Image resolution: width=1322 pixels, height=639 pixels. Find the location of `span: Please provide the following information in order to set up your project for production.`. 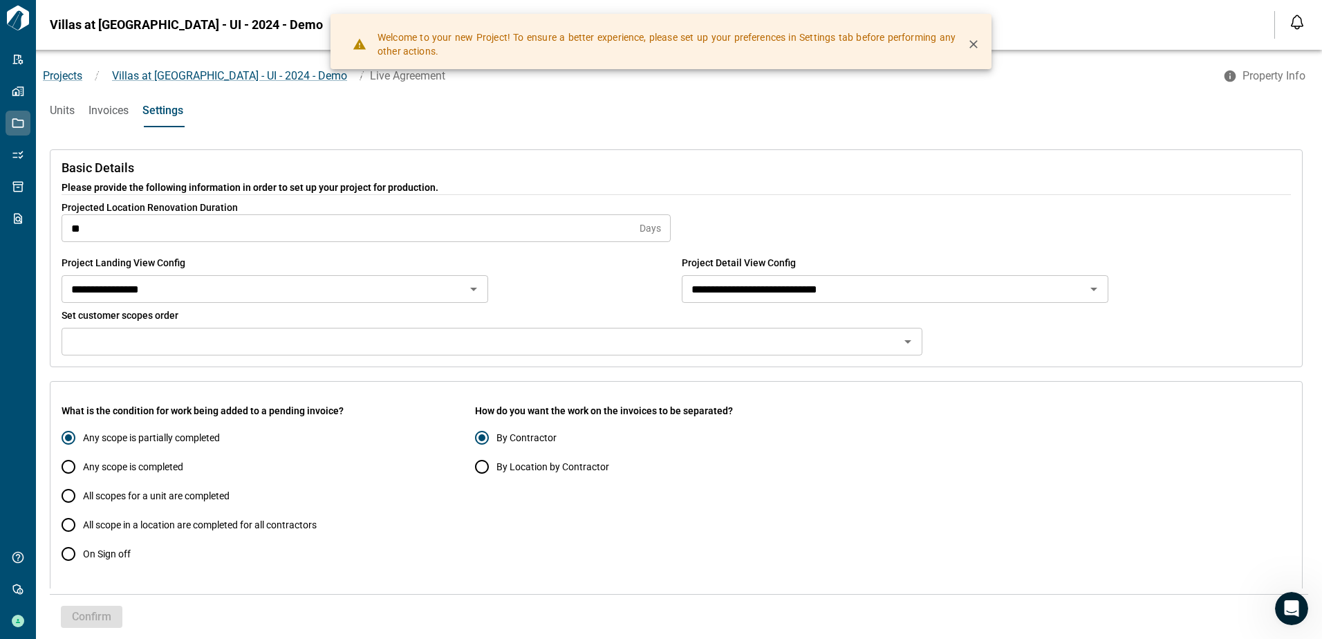

span: Please provide the following information in order to set up your project for production. is located at coordinates (676, 187).